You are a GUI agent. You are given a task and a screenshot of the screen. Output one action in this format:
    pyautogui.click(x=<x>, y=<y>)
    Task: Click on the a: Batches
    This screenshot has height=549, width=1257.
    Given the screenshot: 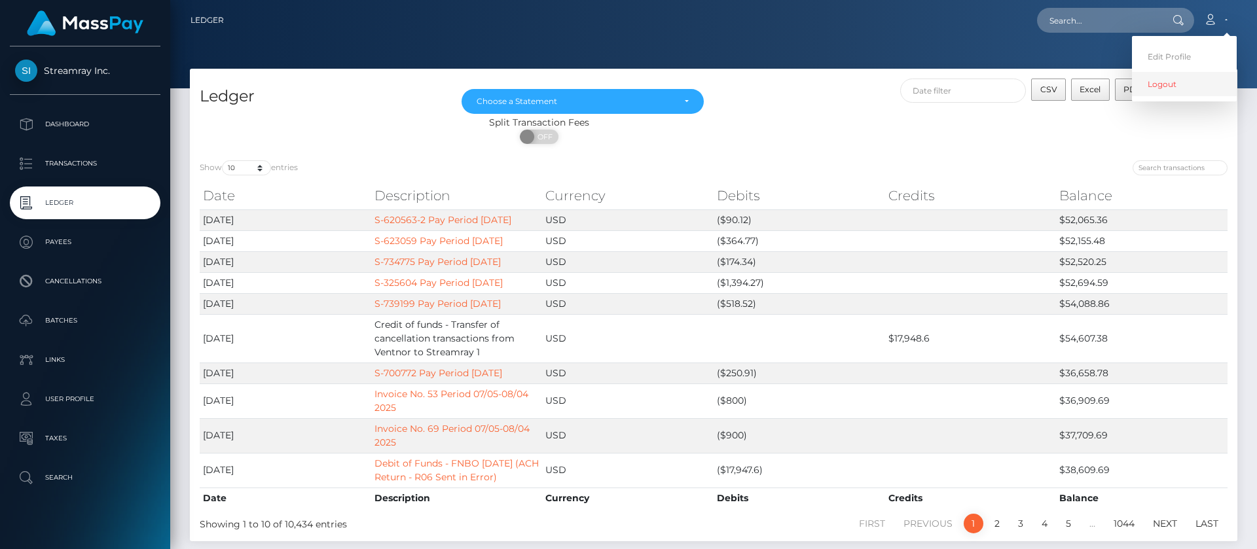 What is the action you would take?
    pyautogui.click(x=85, y=321)
    